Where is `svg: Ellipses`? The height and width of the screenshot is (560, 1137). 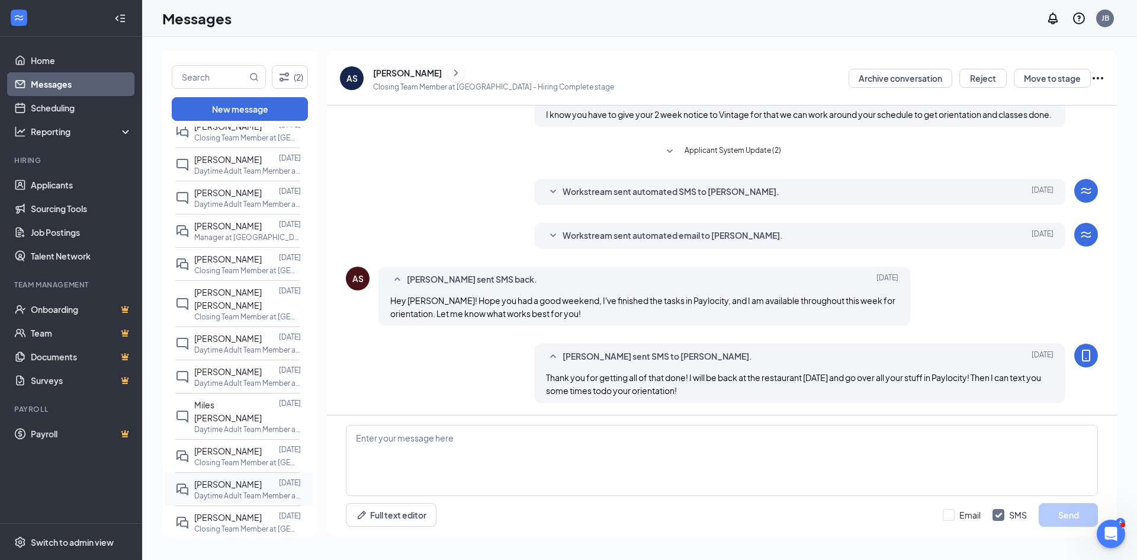
svg: Ellipses is located at coordinates (1098, 78).